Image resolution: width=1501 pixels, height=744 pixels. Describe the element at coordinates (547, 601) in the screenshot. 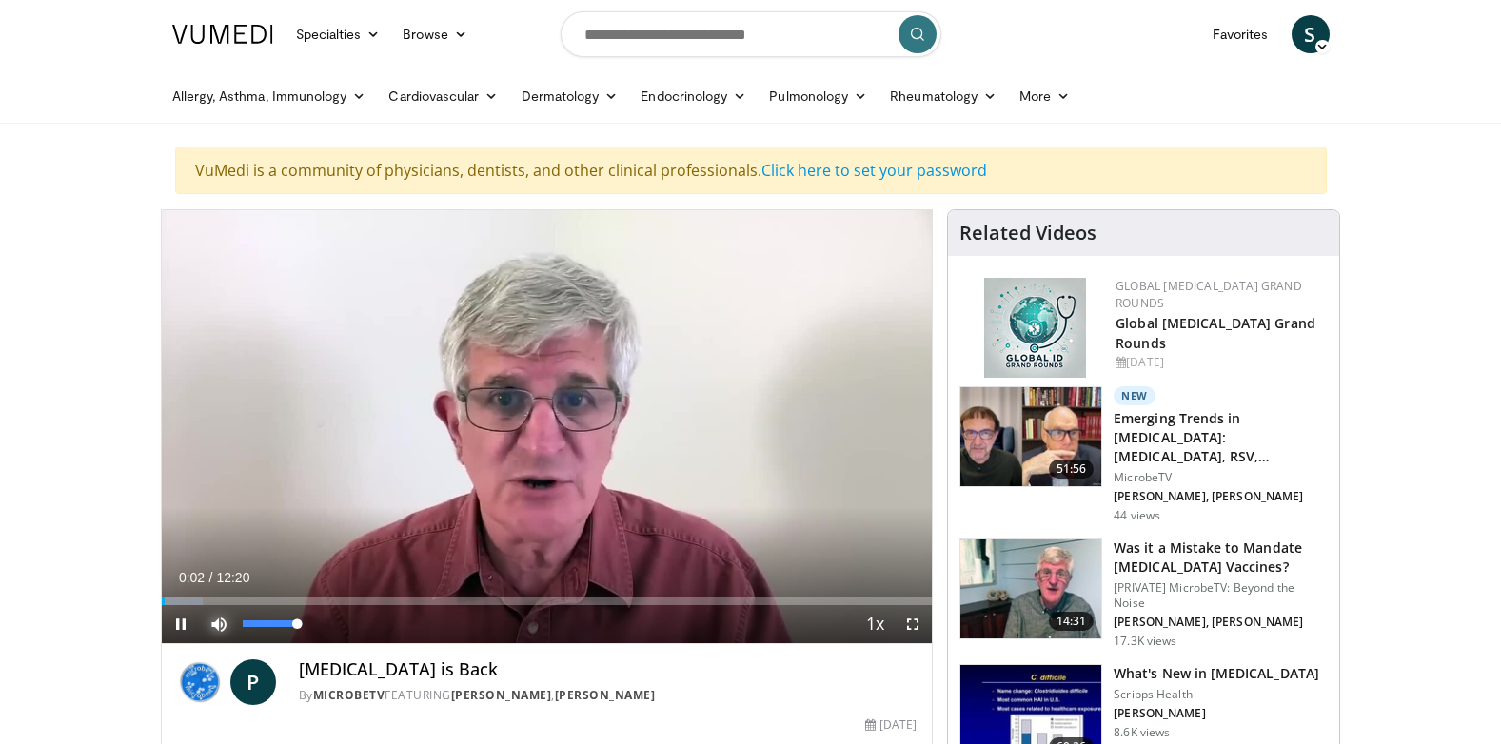

I see `div: Progress Bar` at that location.